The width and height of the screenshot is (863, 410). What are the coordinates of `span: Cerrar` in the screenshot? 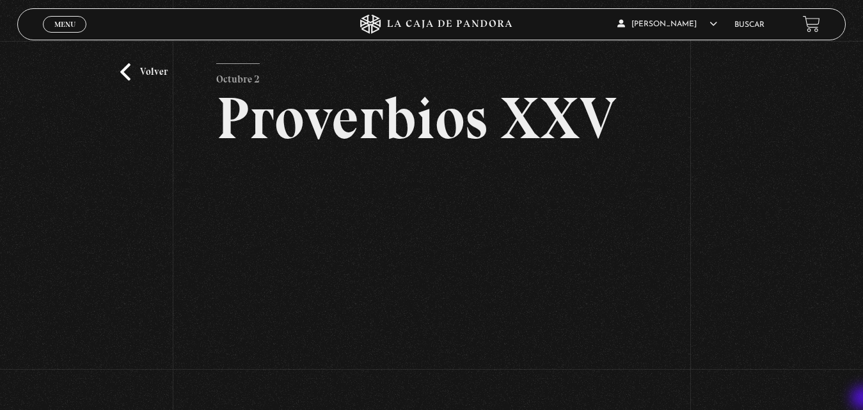 It's located at (65, 36).